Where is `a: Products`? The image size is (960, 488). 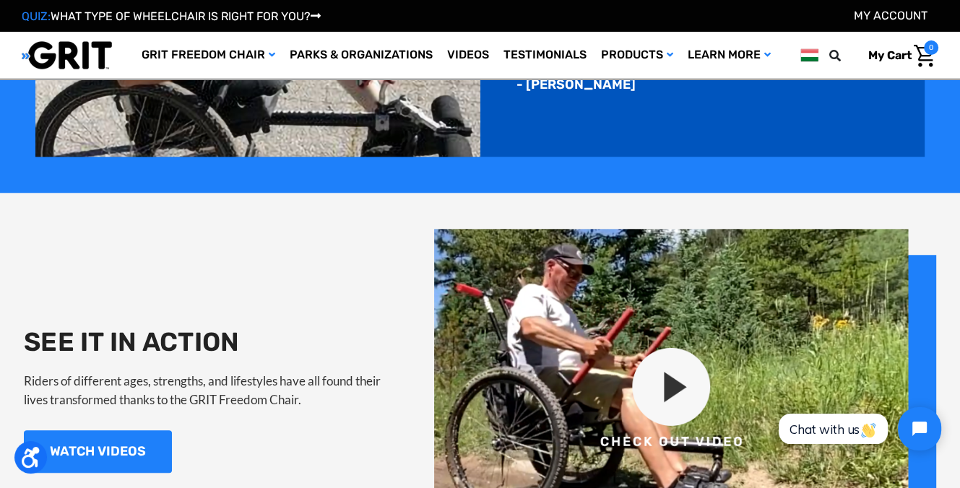 a: Products is located at coordinates (637, 55).